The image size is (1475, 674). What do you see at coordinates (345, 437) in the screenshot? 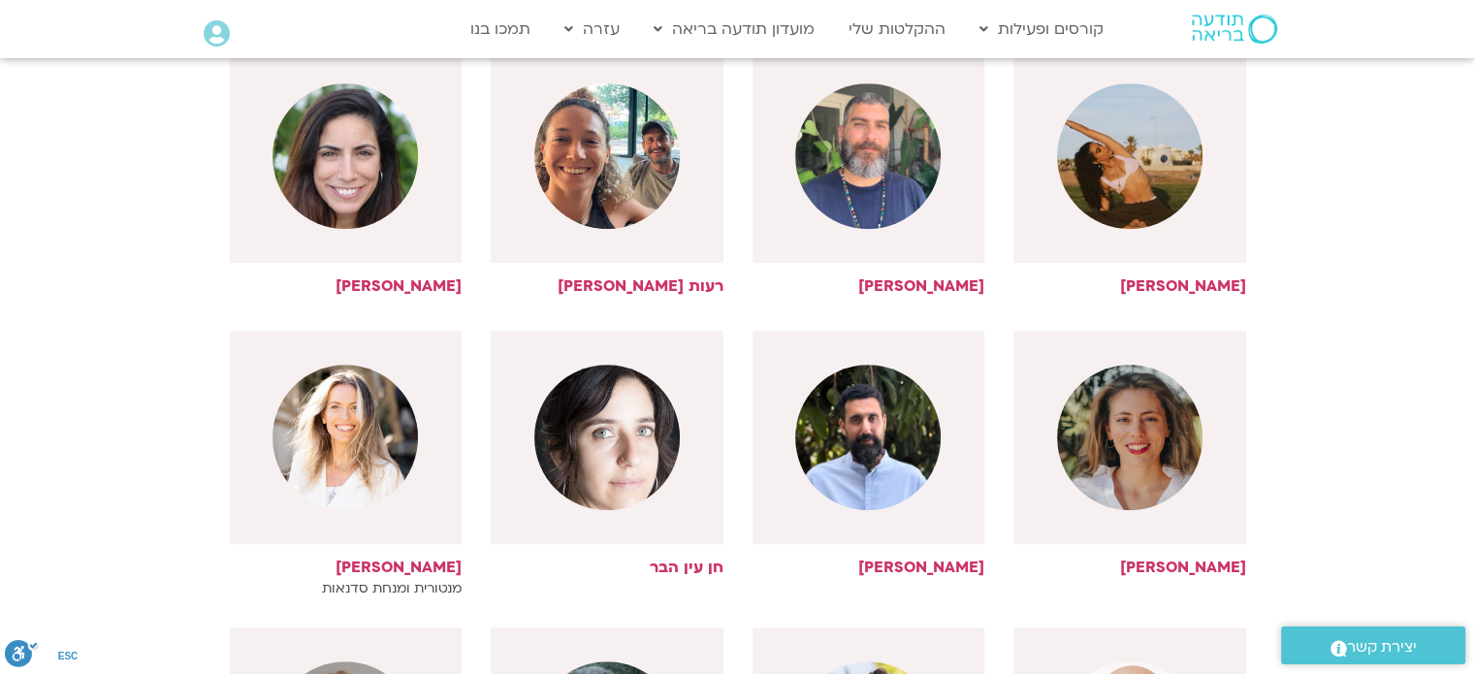
I see `img: %D7%97%D7%9F-%D7%A8%D7%A4%D7%A1%D7%95%D7%9F-%D7%91%D7%A1%D7%99%D7%A1.jpeg` at bounding box center [345, 437].